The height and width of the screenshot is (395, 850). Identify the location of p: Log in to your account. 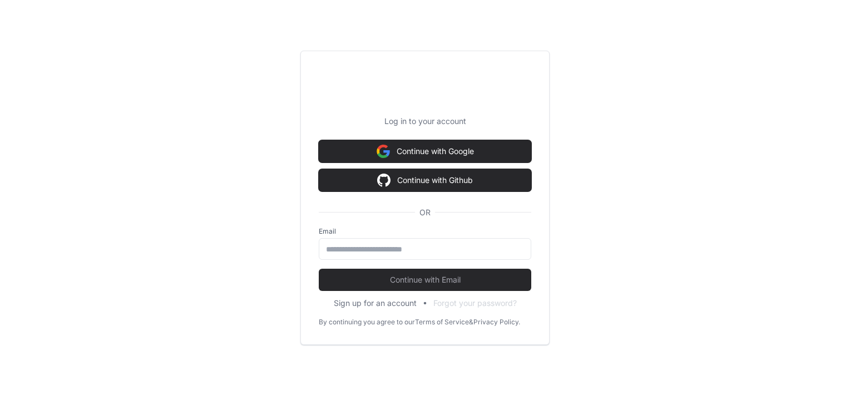
(425, 121).